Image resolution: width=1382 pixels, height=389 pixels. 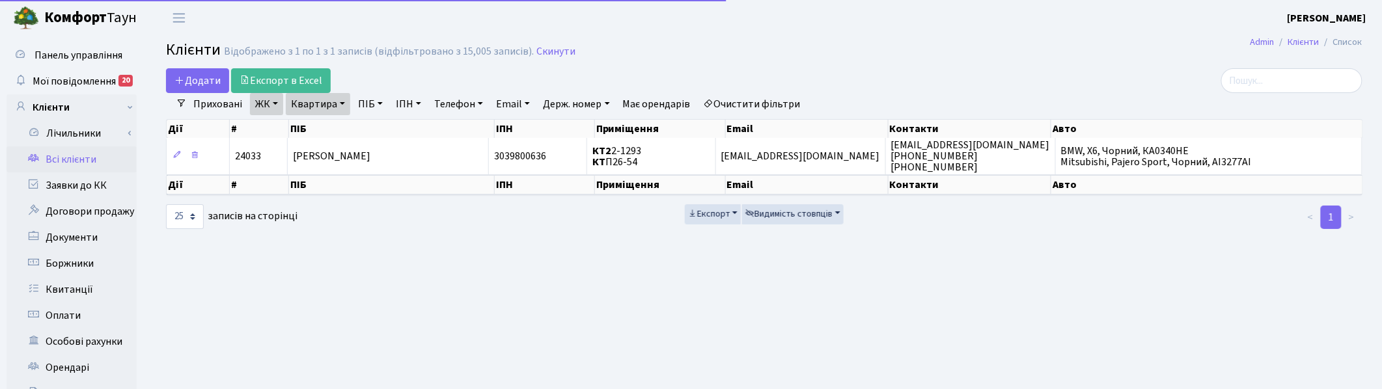 What do you see at coordinates (72, 290) in the screenshot?
I see `a: Квитанції` at bounding box center [72, 290].